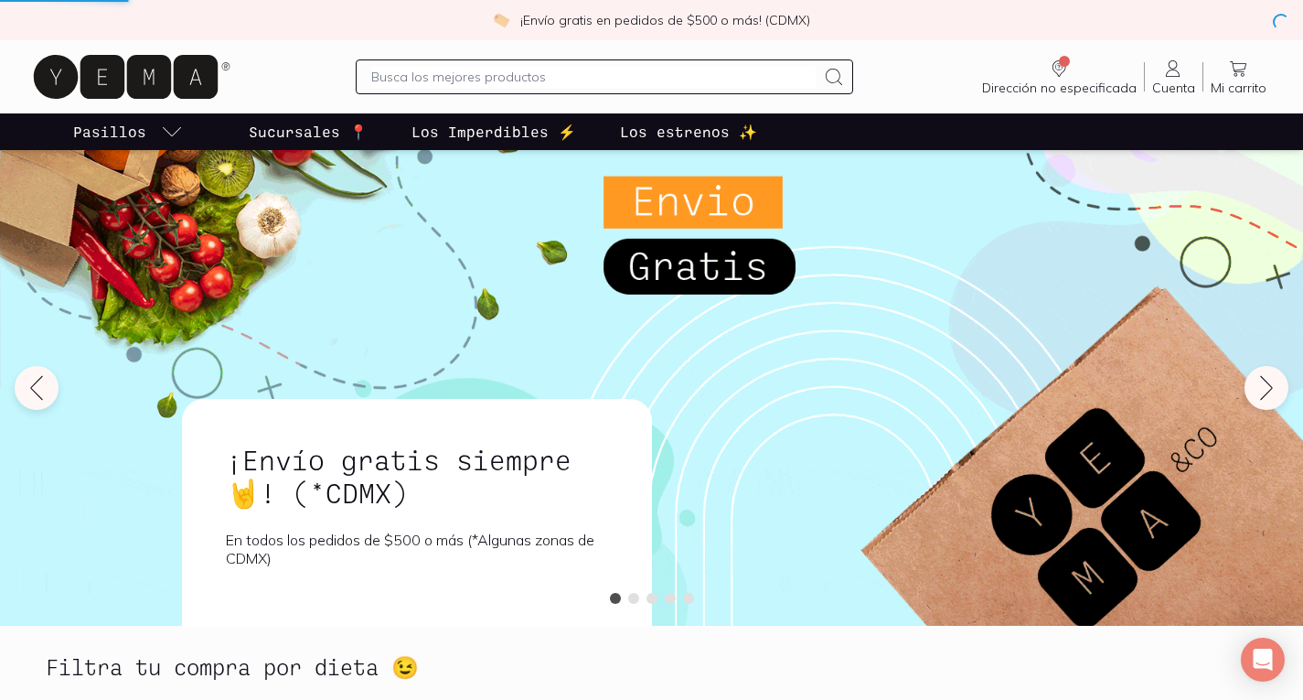  What do you see at coordinates (665, 20) in the screenshot?
I see `p: ¡Envío gratis en pedidos de $500 o más! (CDMX)` at bounding box center [665, 20].